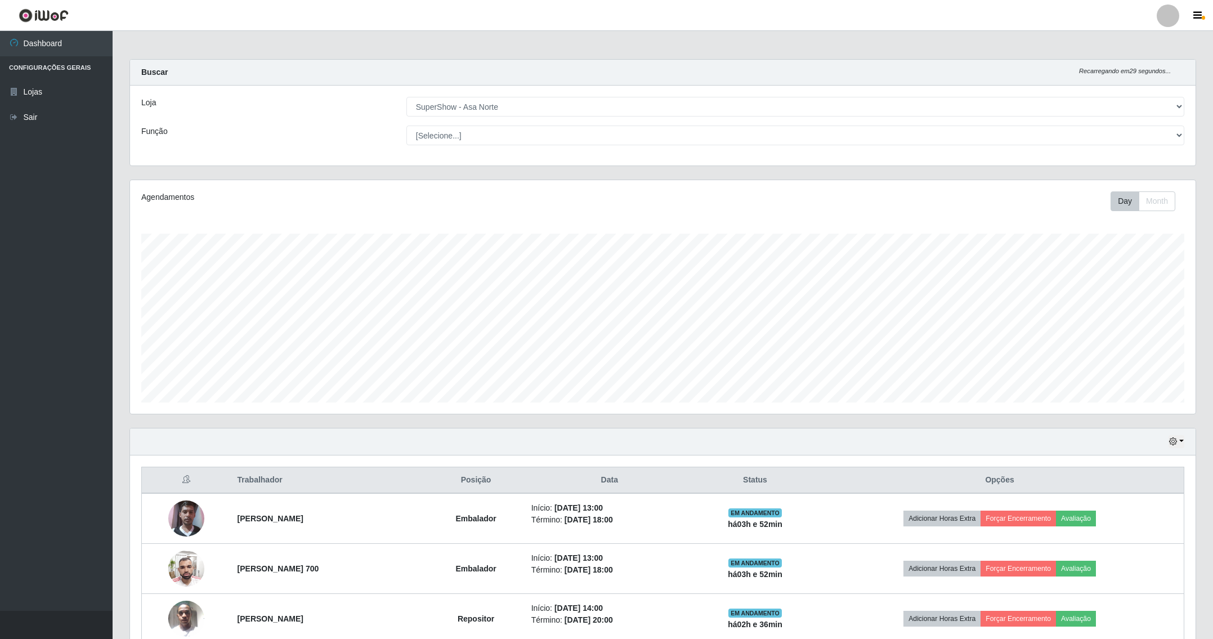  What do you see at coordinates (149, 102) in the screenshot?
I see `label: Loja` at bounding box center [149, 102].